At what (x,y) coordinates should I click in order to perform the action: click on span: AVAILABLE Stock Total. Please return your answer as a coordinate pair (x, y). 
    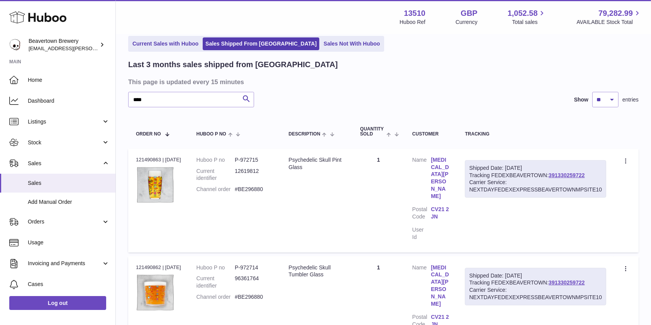
    Looking at the image, I should click on (609, 22).